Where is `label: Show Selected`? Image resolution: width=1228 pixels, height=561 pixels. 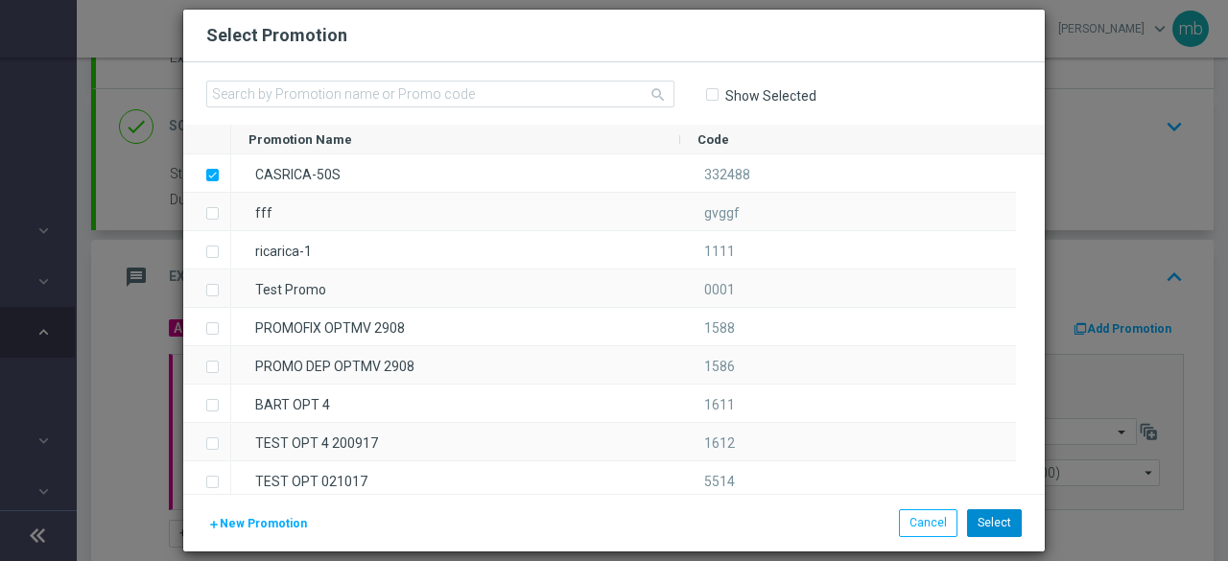
label: Show Selected is located at coordinates (771, 96).